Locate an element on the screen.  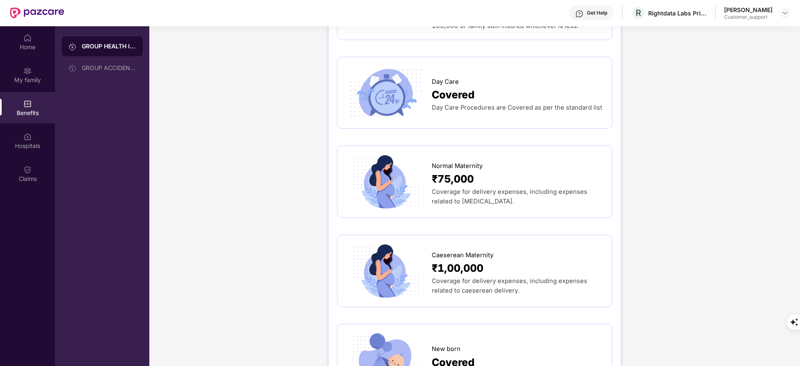
span: R is located at coordinates (638, 13).